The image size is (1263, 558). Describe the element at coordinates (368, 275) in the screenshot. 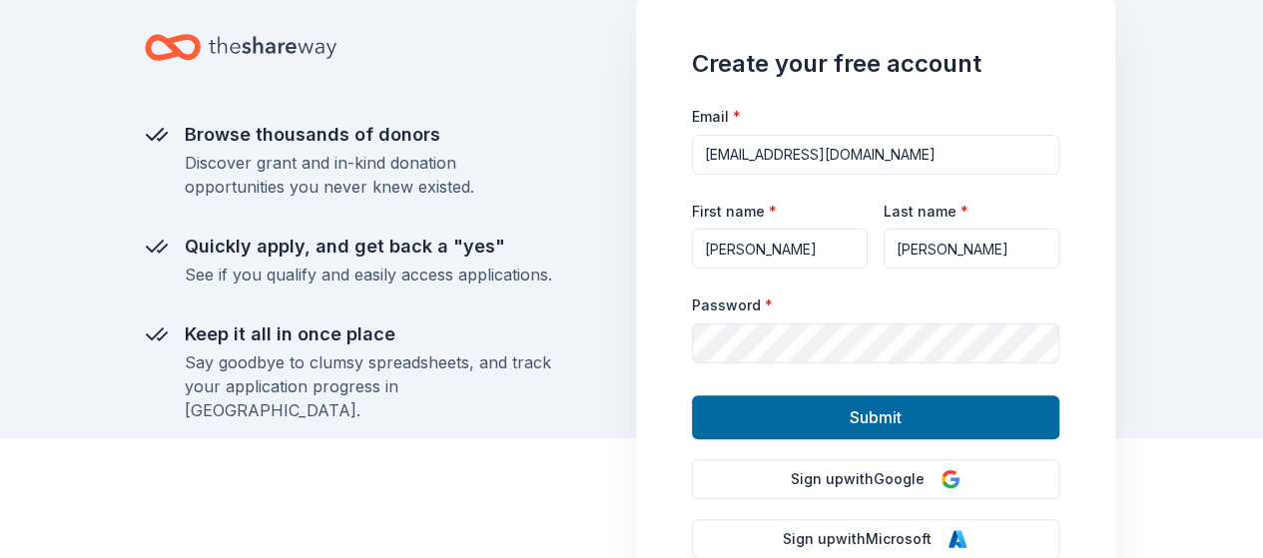

I see `div: See if you qualify and easily access applications.` at that location.